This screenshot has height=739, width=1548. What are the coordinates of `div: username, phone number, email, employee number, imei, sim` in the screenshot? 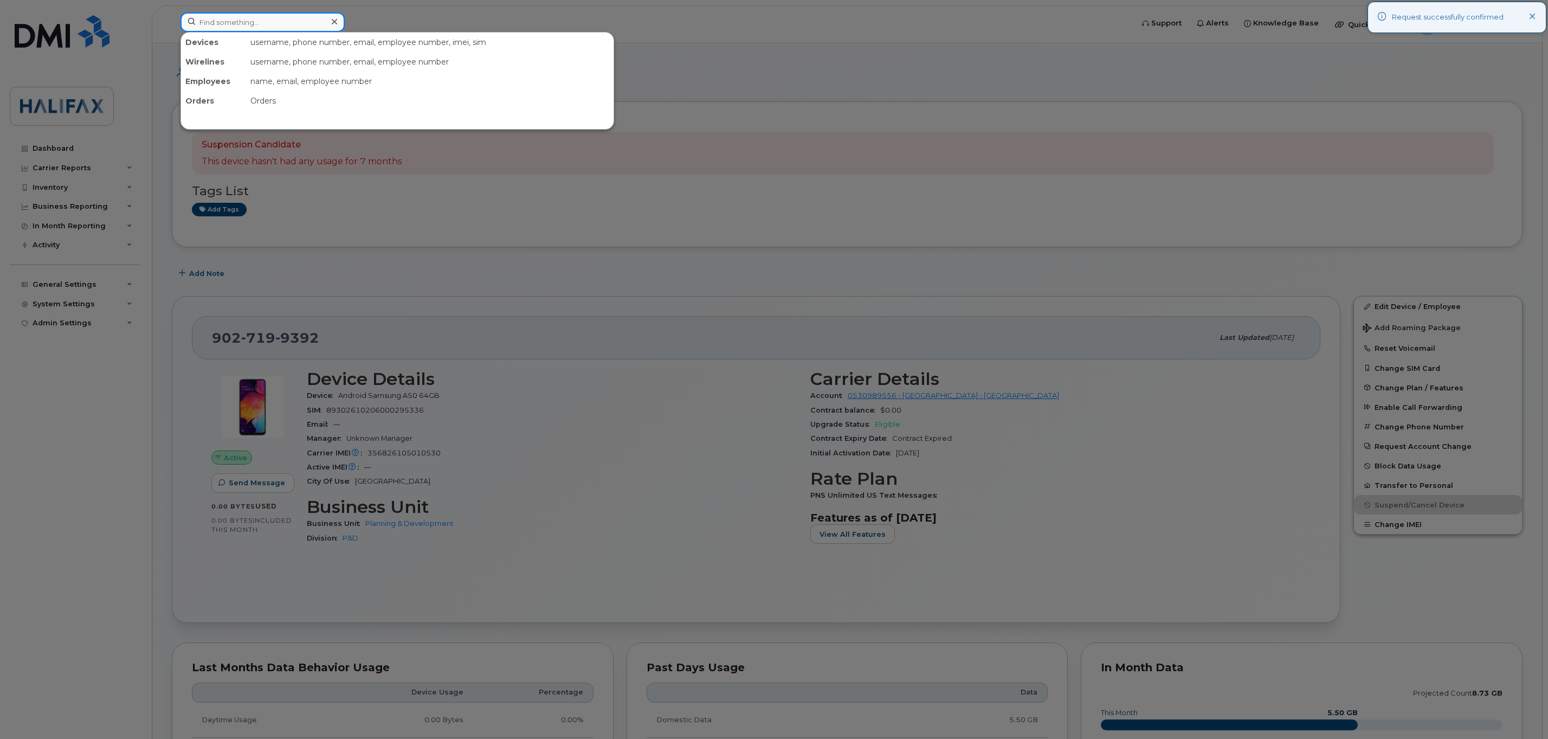 It's located at (430, 42).